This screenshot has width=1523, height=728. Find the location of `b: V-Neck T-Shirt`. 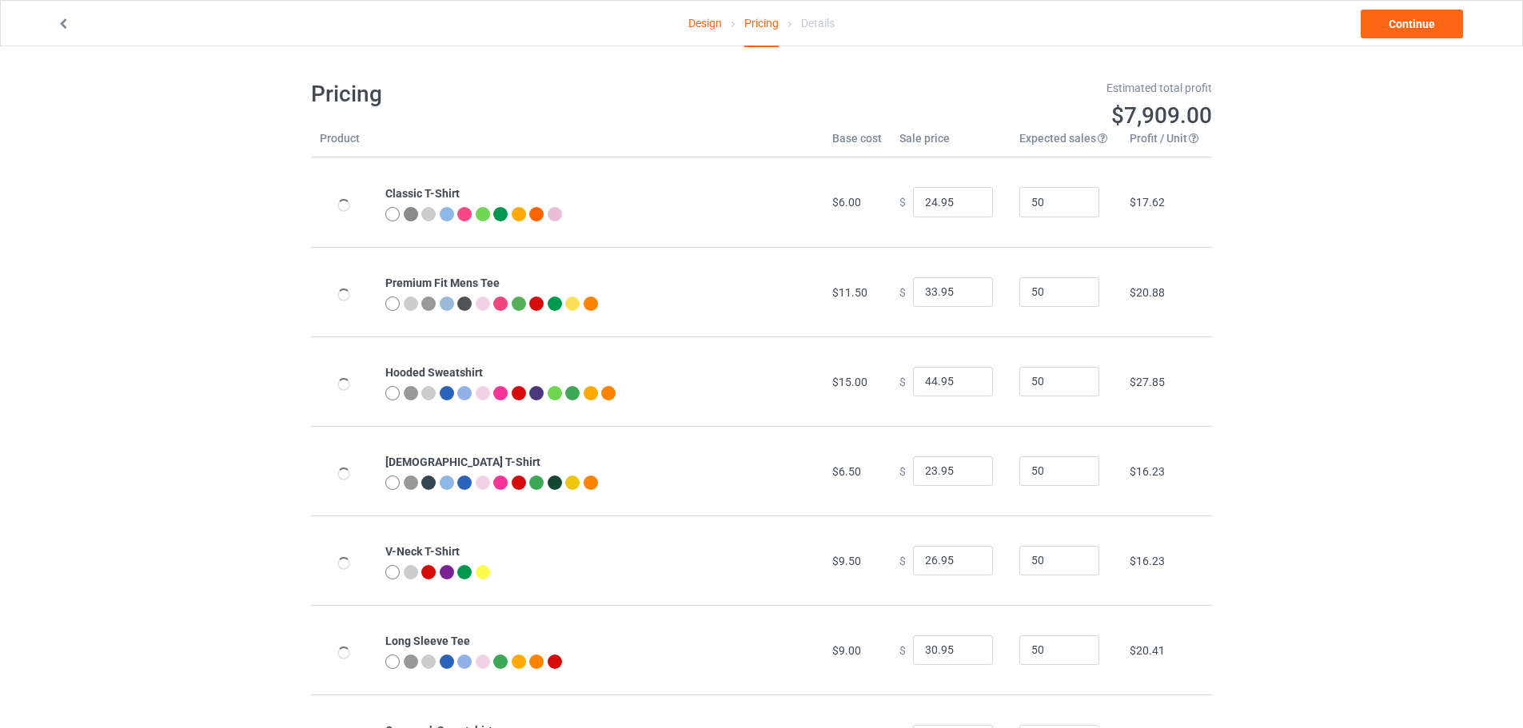

b: V-Neck T-Shirt is located at coordinates (422, 552).